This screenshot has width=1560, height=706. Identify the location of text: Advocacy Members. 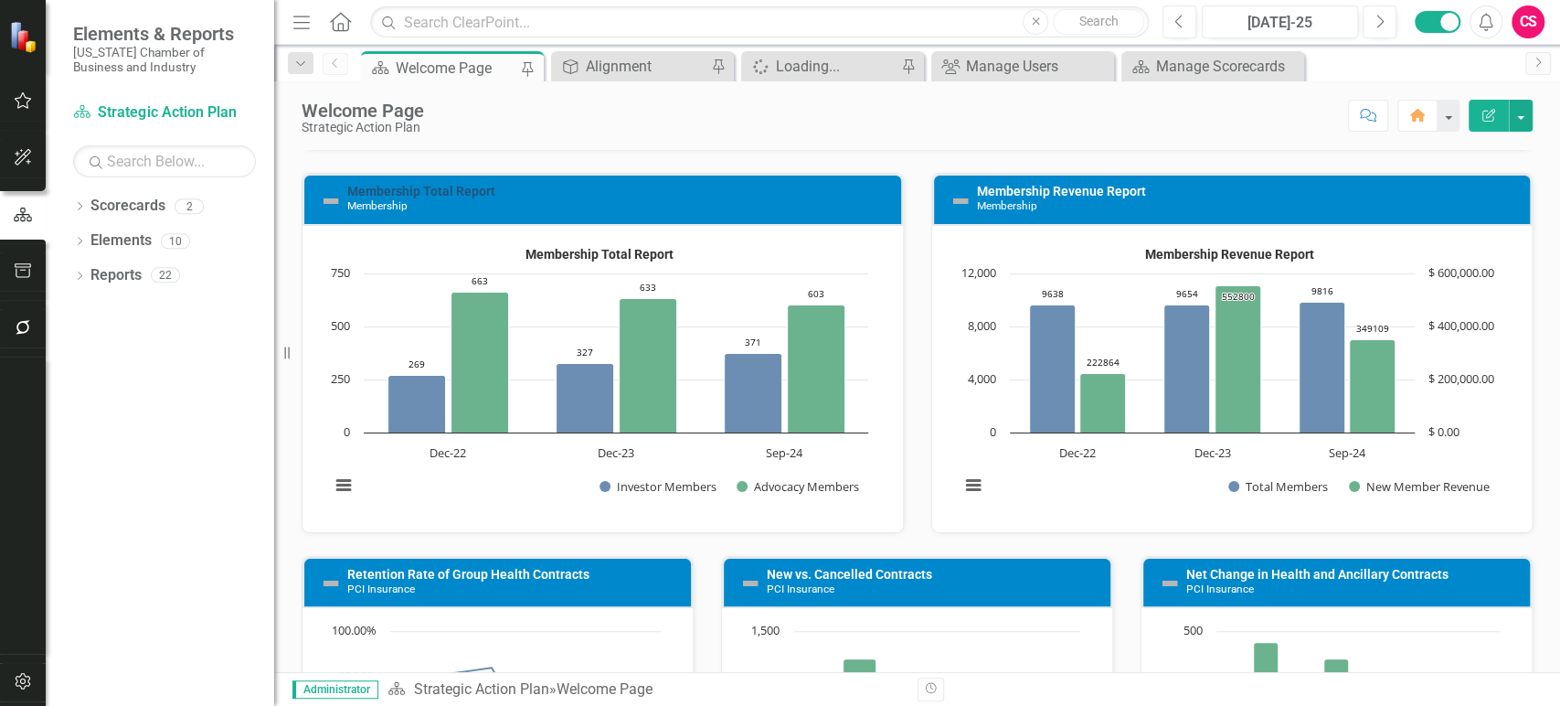
(806, 486).